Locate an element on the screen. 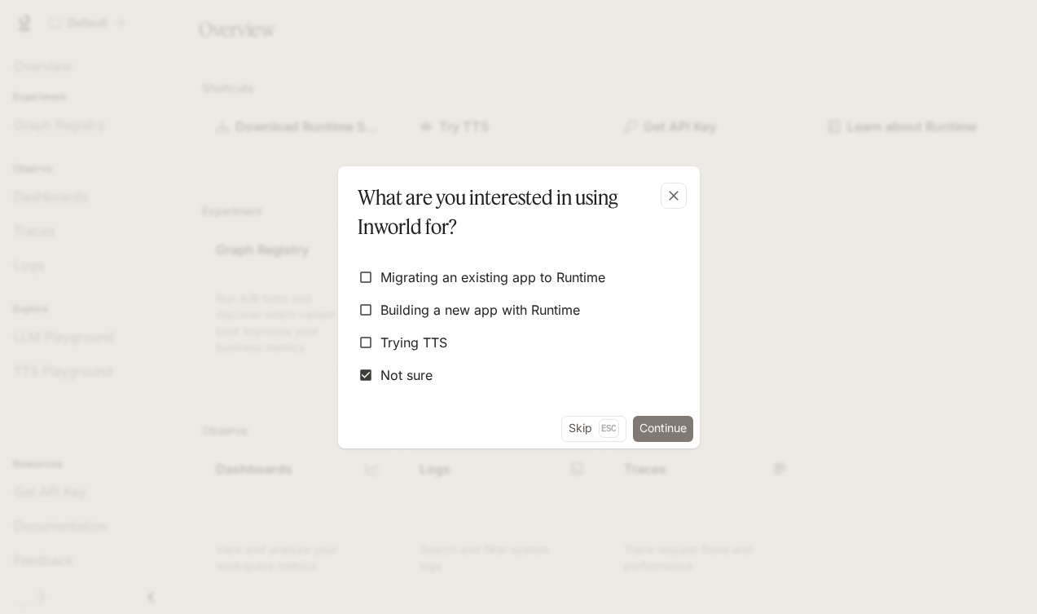 The width and height of the screenshot is (1037, 614). span: Not sure is located at coordinates (407, 375).